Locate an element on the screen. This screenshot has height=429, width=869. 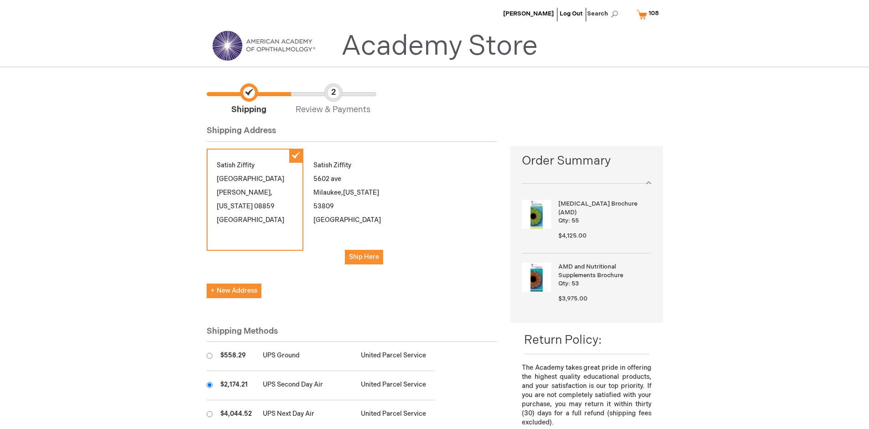
div: Shipping Methods is located at coordinates (352, 334).